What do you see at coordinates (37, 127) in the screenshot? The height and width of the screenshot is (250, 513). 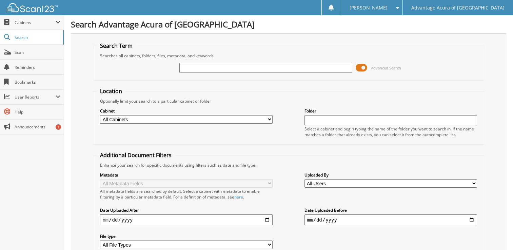 I see `span: Announcements` at bounding box center [37, 127].